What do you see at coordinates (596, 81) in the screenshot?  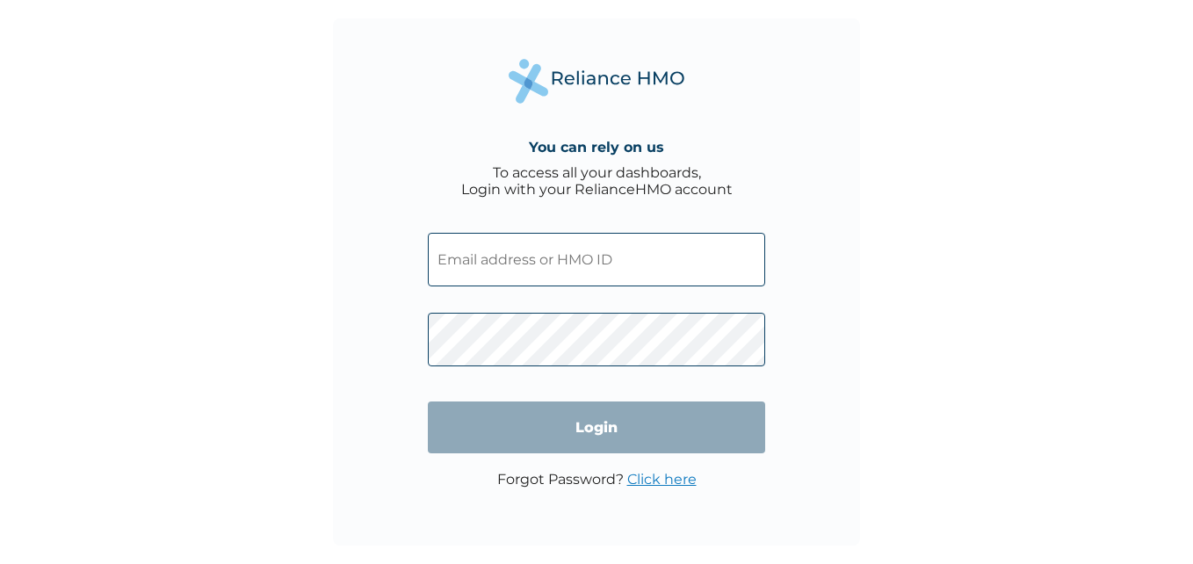 I see `img: Reliance Health's Logo` at bounding box center [596, 81].